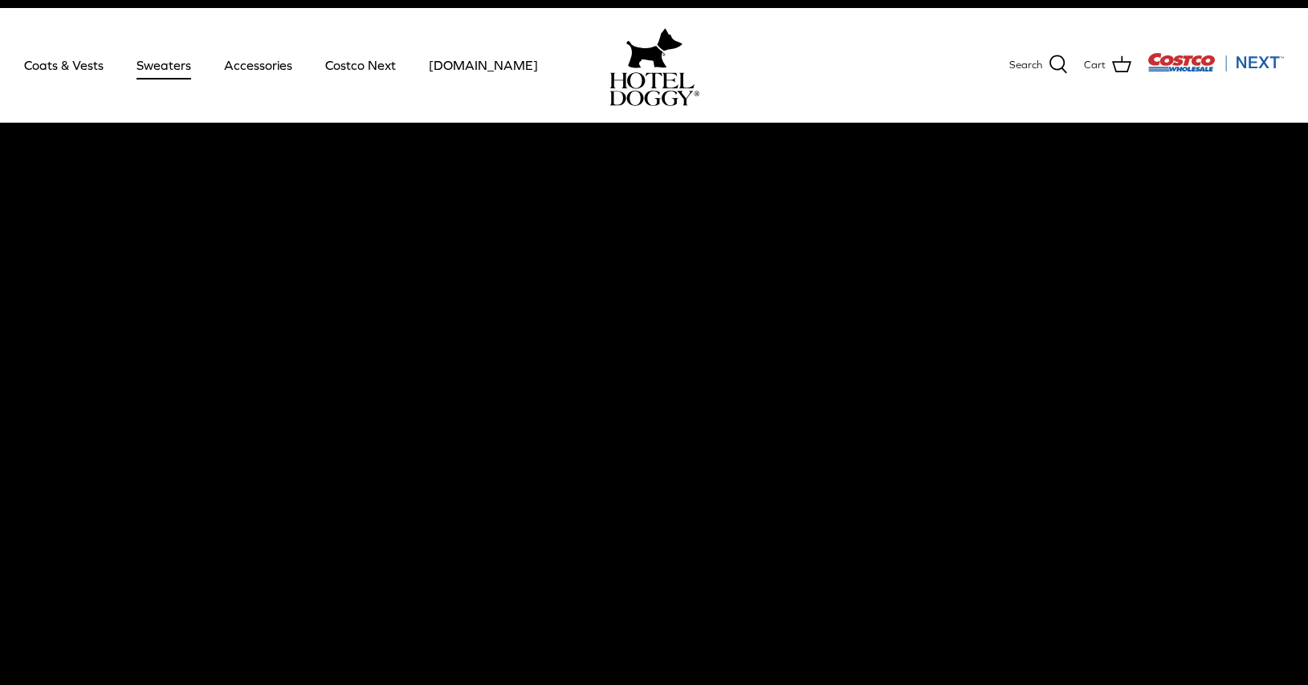  I want to click on a: Sweaters, so click(164, 65).